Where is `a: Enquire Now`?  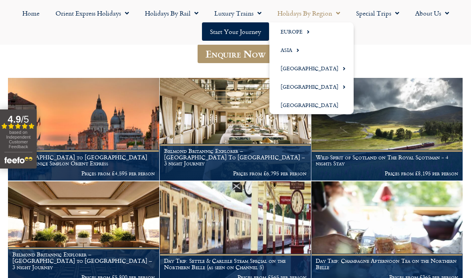
a: Enquire Now is located at coordinates (236, 54).